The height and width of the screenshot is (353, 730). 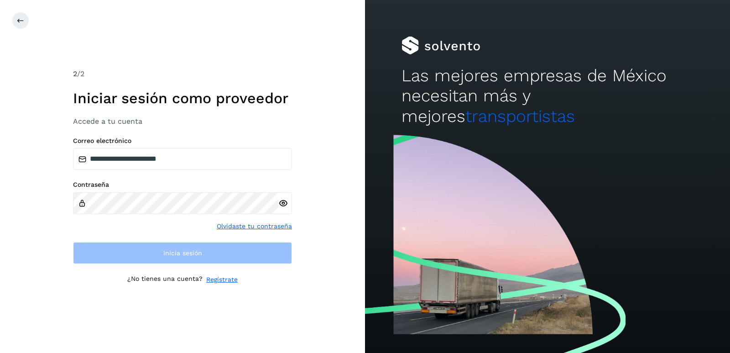 I want to click on div: /2, so click(x=182, y=74).